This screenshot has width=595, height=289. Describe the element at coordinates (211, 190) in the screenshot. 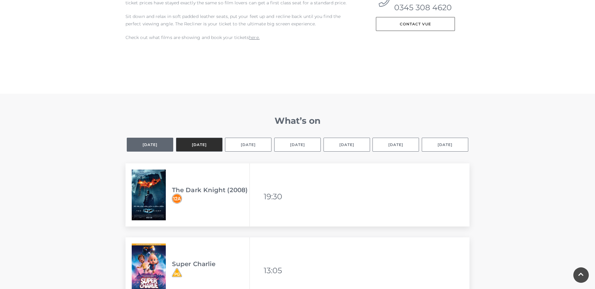

I see `h3: The Dark Knight (2008)` at that location.